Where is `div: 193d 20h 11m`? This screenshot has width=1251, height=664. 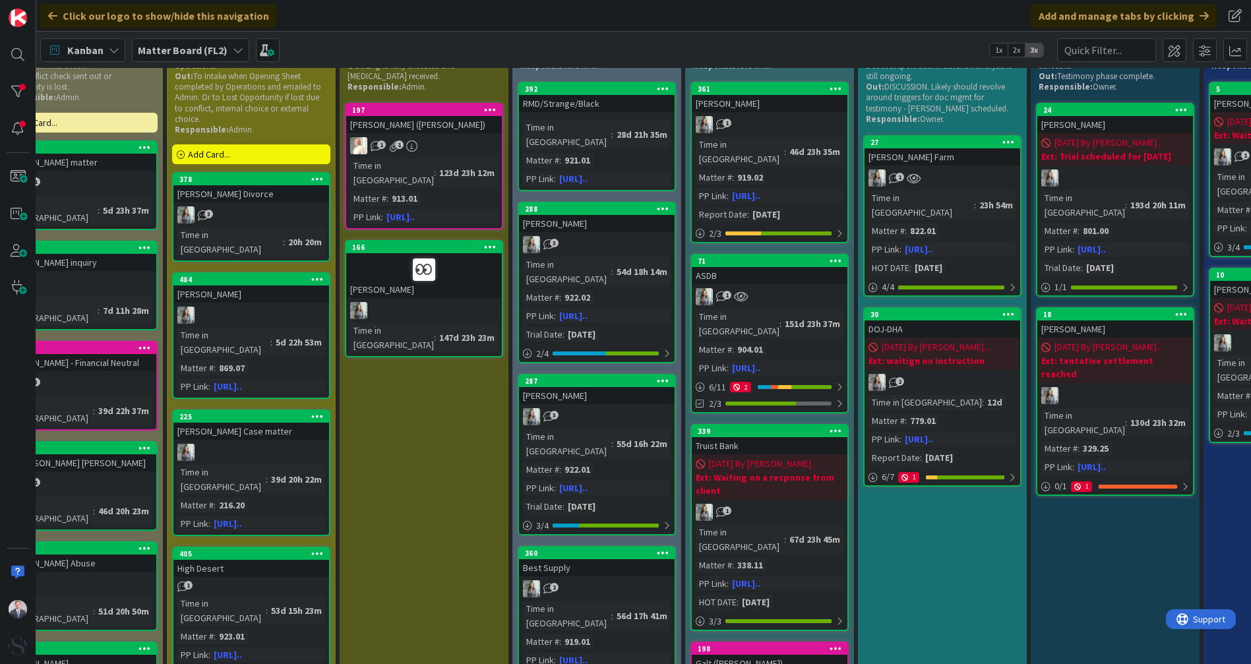 div: 193d 20h 11m is located at coordinates (1158, 205).